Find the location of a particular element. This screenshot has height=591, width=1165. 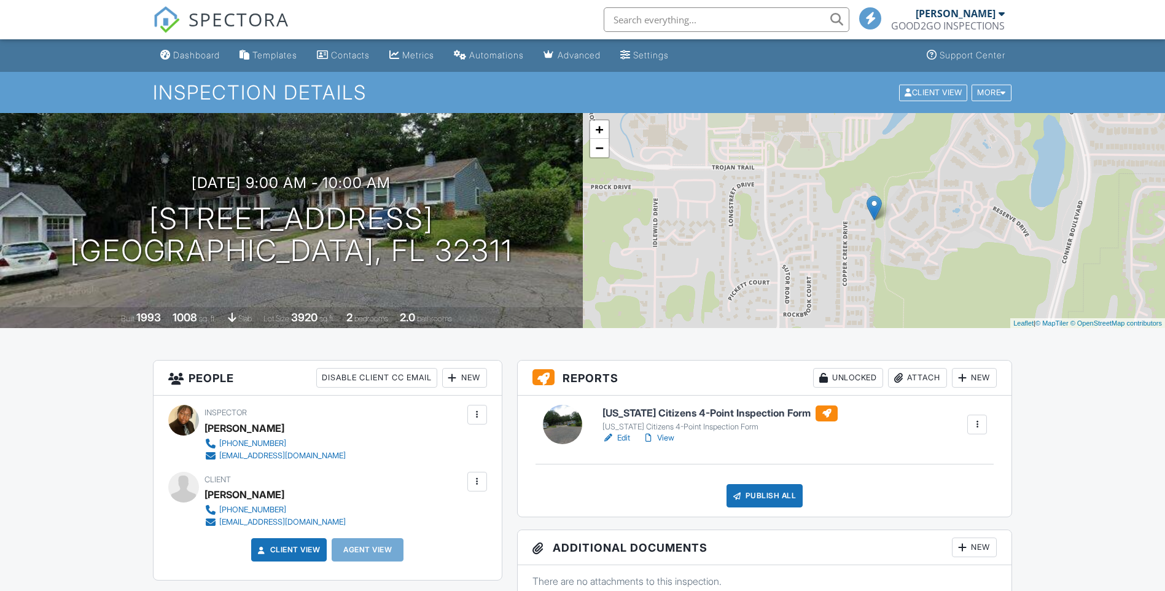

a: Leaflet is located at coordinates (1023, 323).